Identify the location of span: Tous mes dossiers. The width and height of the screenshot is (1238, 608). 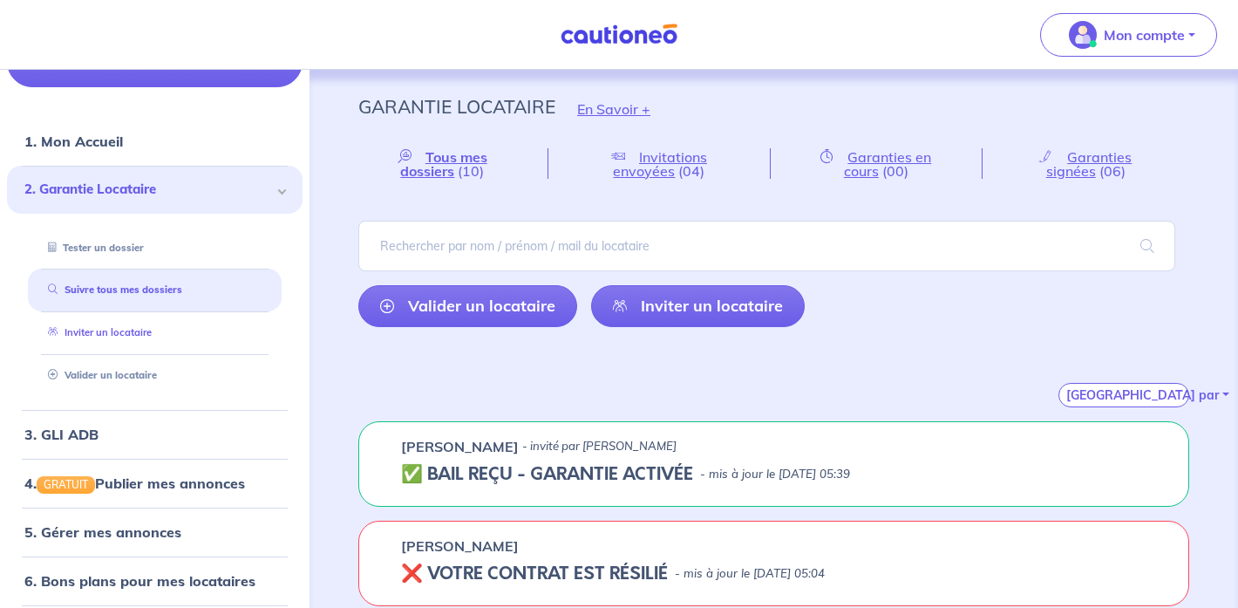
(444, 164).